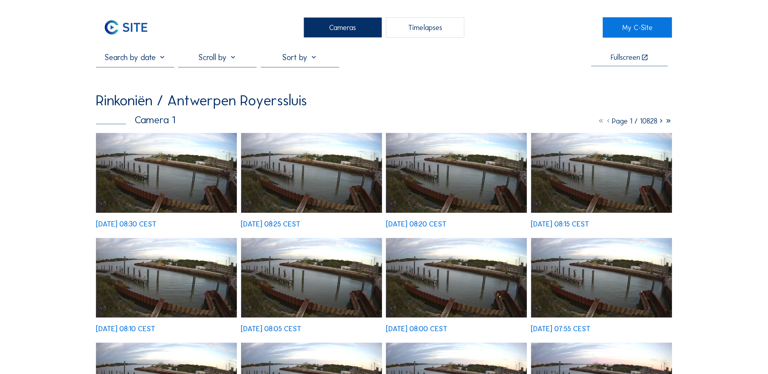  I want to click on div: Fullscreen, so click(625, 57).